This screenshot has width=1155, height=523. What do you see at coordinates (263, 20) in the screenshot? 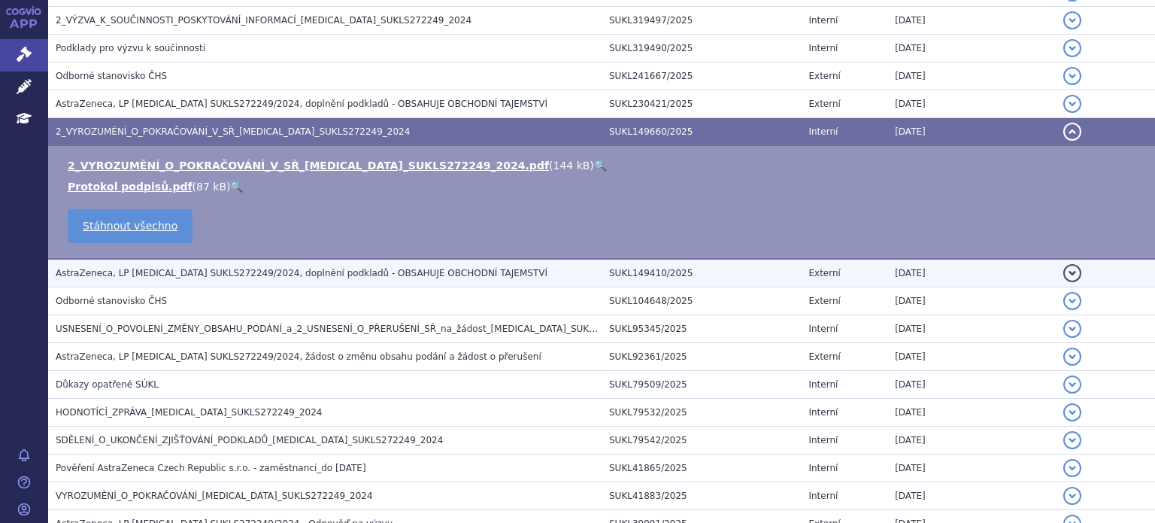
I see `span: 2_VÝZVA_K_SOUČINNOSTI_POSKYTOVÁNÍ_INFORMACÍ_ULTOMIRIS_SUKLS272249_2024` at bounding box center [263, 20].